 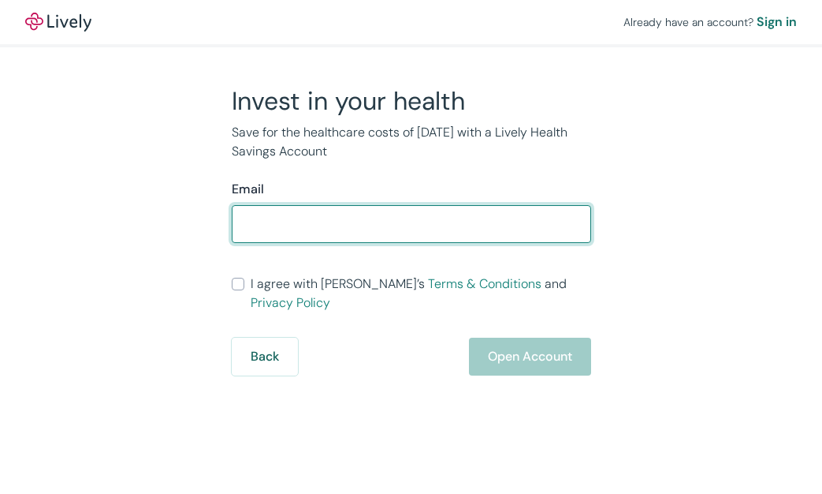 What do you see at coordinates (58, 22) in the screenshot?
I see `a: LivelyLively` at bounding box center [58, 22].